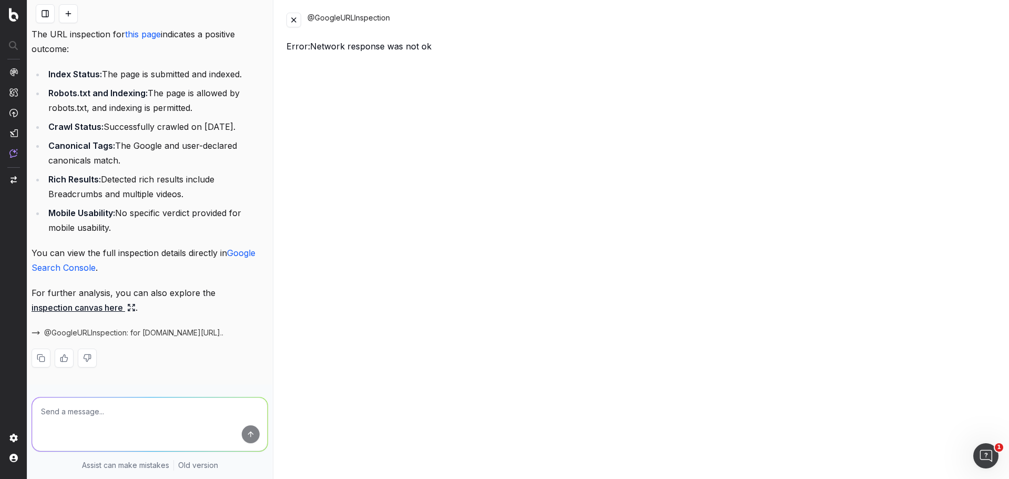 The width and height of the screenshot is (1009, 479). I want to click on img: Analytics, so click(14, 72).